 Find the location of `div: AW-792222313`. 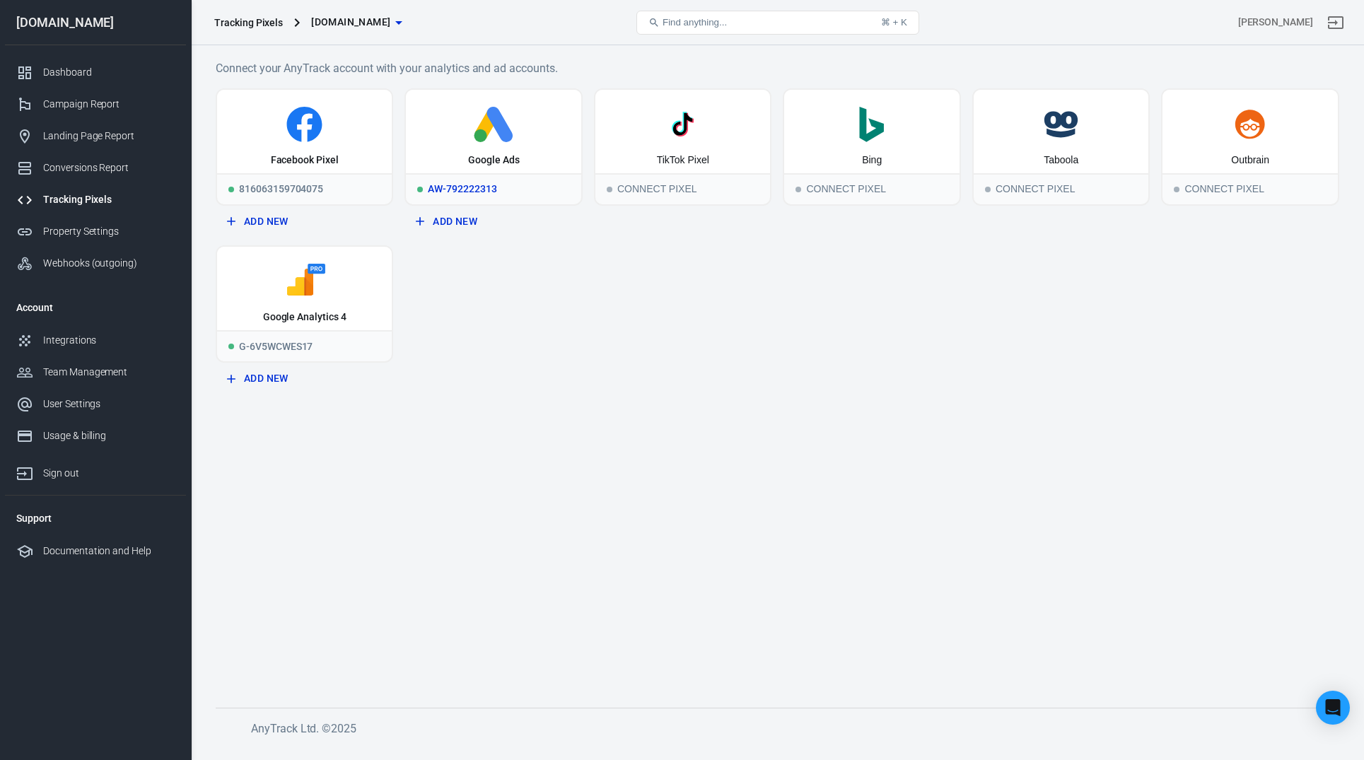

div: AW-792222313 is located at coordinates (493, 189).